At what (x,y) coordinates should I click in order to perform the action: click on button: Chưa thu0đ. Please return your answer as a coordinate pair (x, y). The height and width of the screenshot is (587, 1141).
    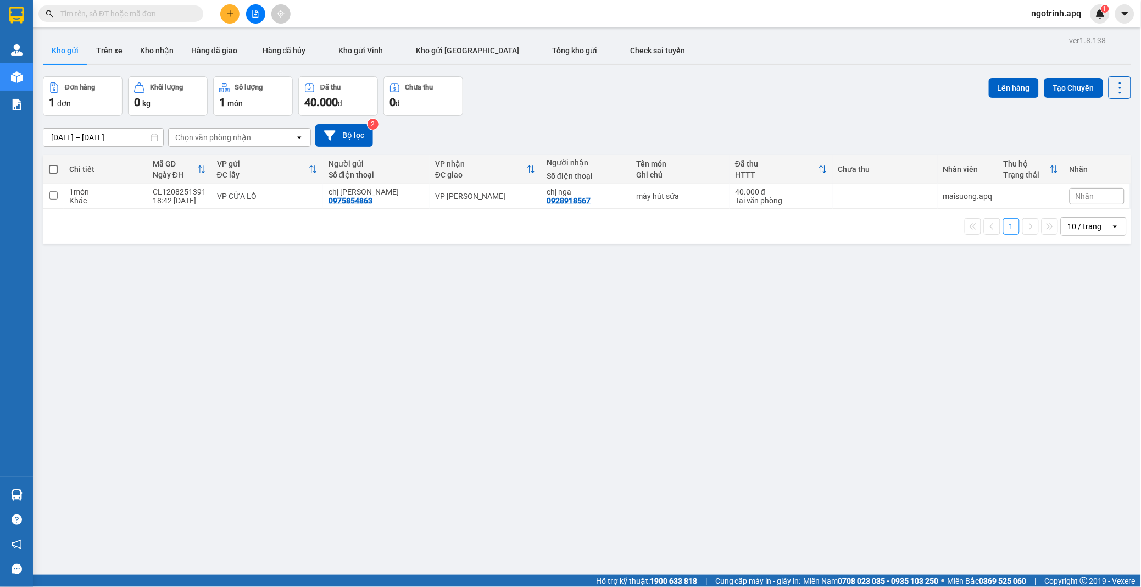
    Looking at the image, I should click on (423, 96).